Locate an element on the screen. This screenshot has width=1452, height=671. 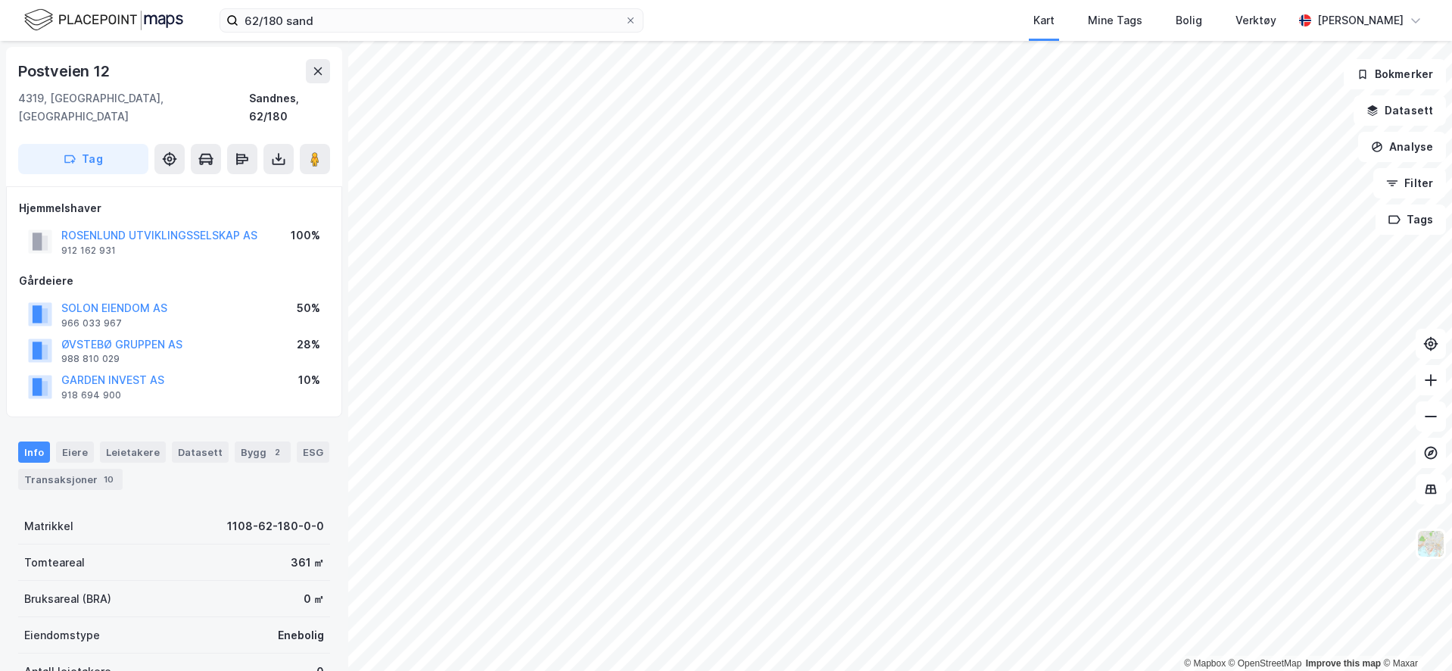
button: Tag is located at coordinates (83, 159).